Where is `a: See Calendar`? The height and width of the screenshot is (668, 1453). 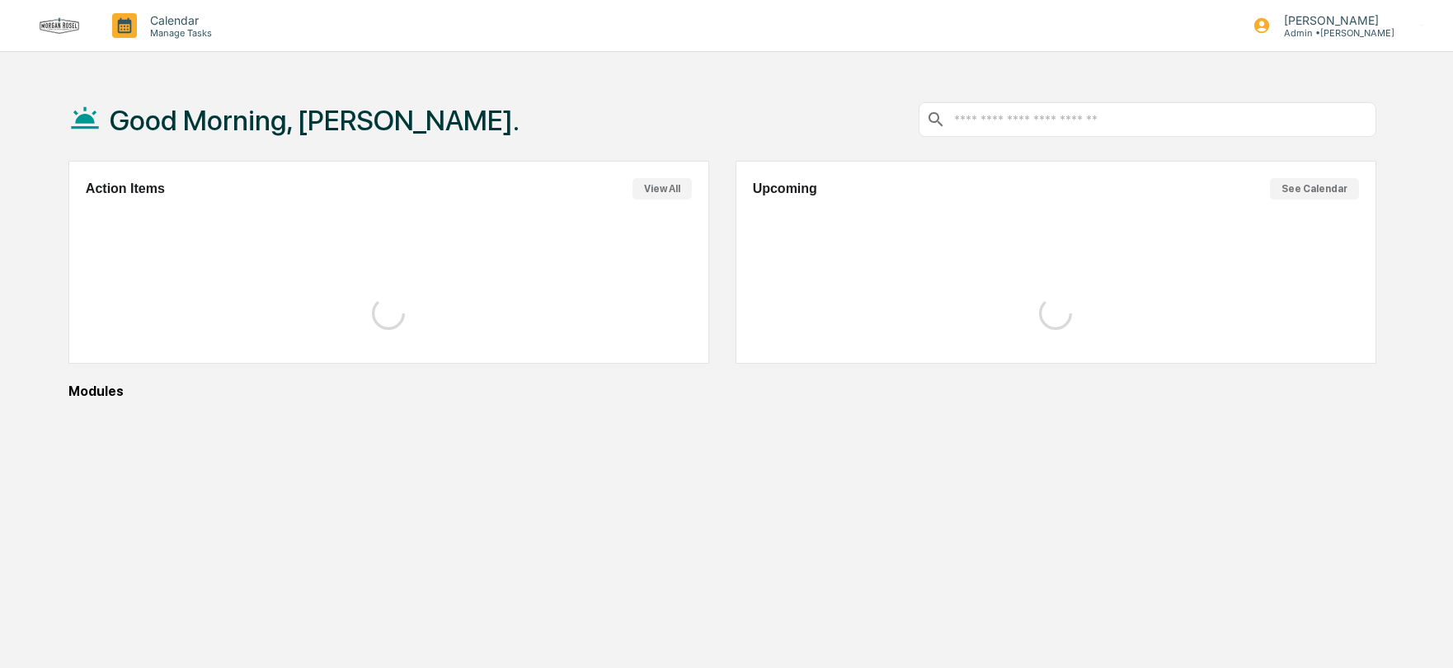 a: See Calendar is located at coordinates (1315, 189).